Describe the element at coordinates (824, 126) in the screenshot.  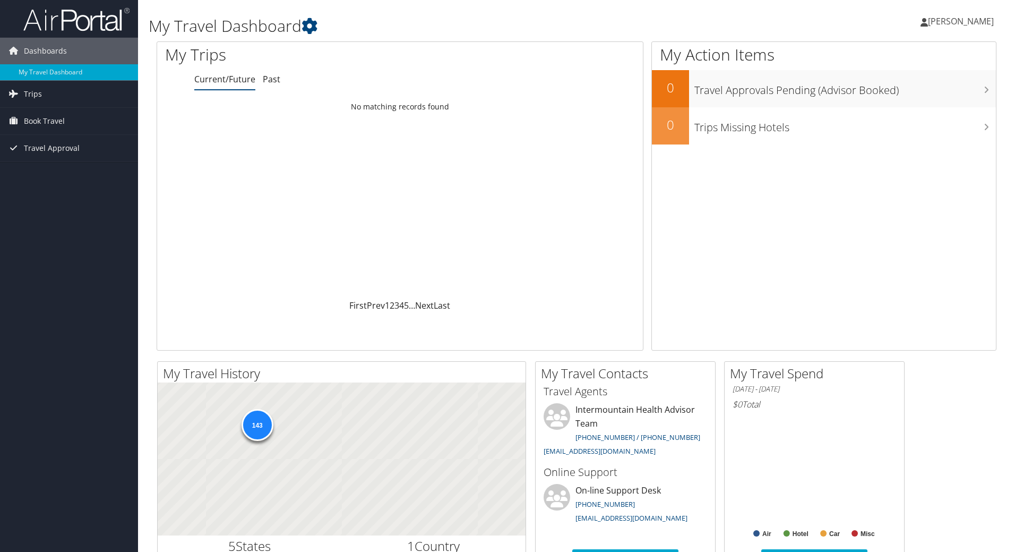
I see `a: 0Trips Missing Hotels` at that location.